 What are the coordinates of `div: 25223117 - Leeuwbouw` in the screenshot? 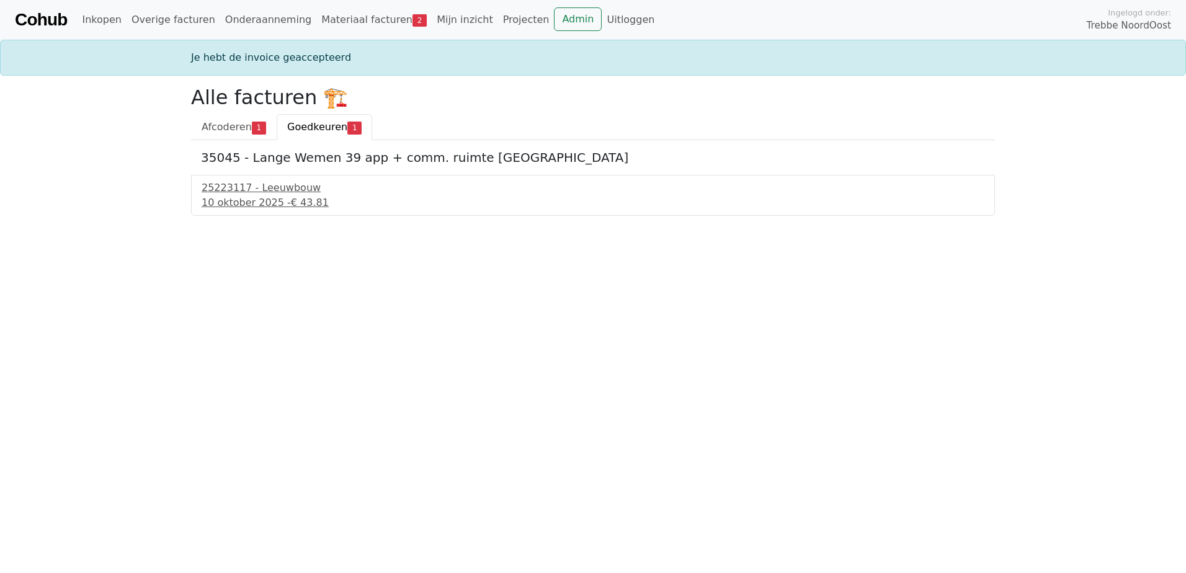 It's located at (593, 188).